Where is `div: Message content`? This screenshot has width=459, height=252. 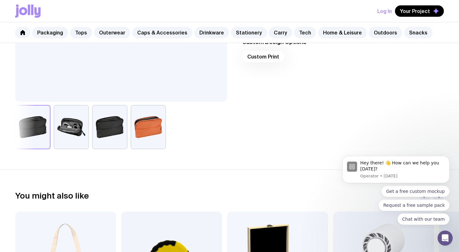 div: Message content is located at coordinates (70, 16).